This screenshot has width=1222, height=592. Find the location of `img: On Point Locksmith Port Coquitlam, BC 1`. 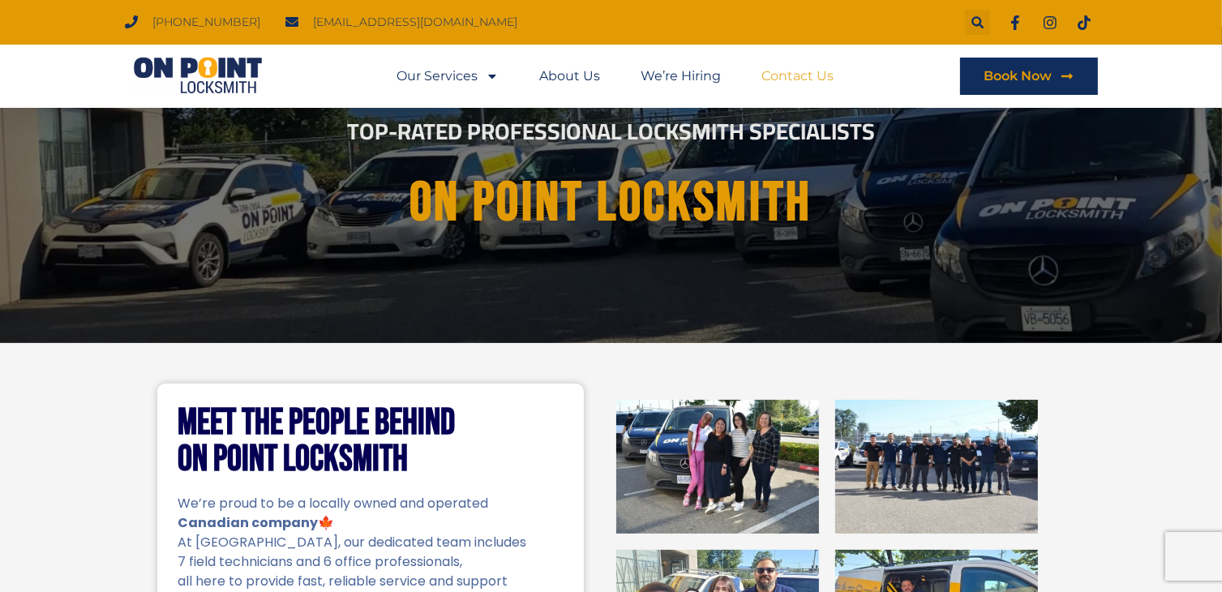

img: On Point Locksmith Port Coquitlam, BC 1 is located at coordinates (718, 466).